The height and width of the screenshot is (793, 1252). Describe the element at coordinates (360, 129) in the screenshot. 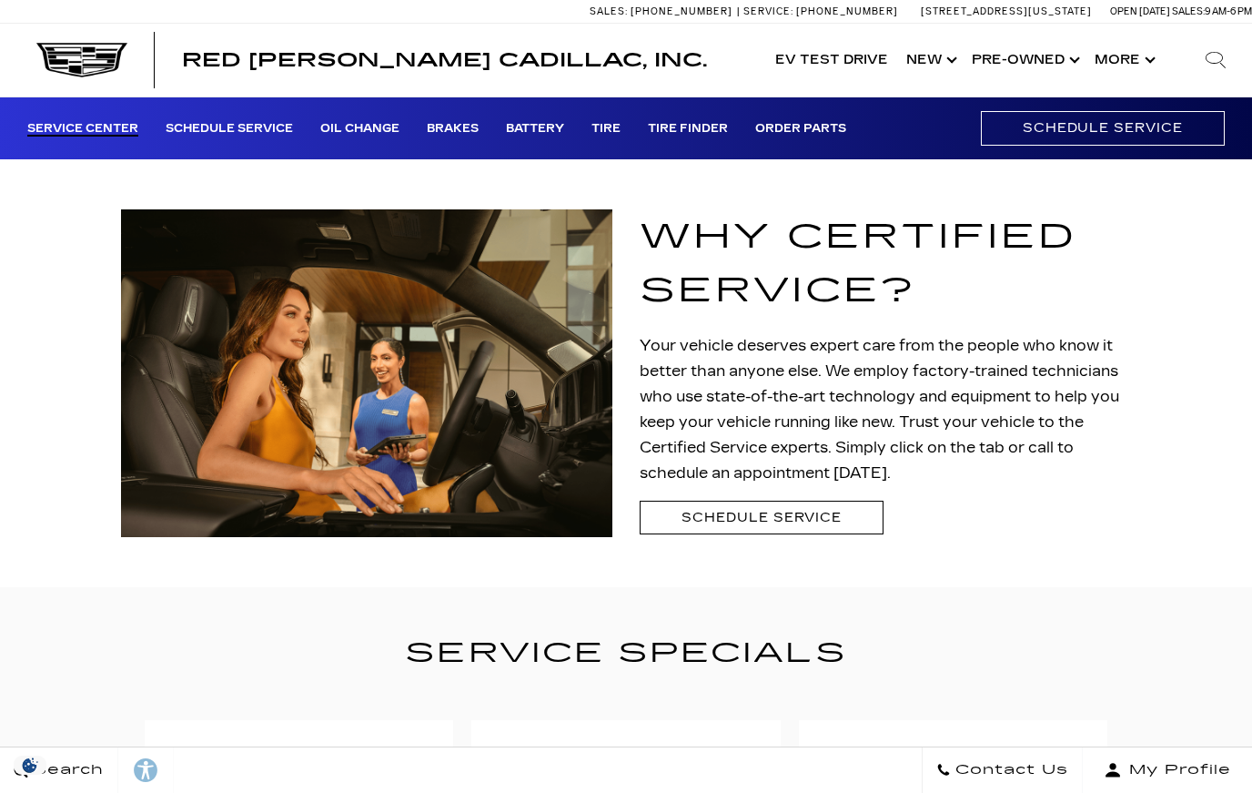

I see `a: Oil Change` at that location.